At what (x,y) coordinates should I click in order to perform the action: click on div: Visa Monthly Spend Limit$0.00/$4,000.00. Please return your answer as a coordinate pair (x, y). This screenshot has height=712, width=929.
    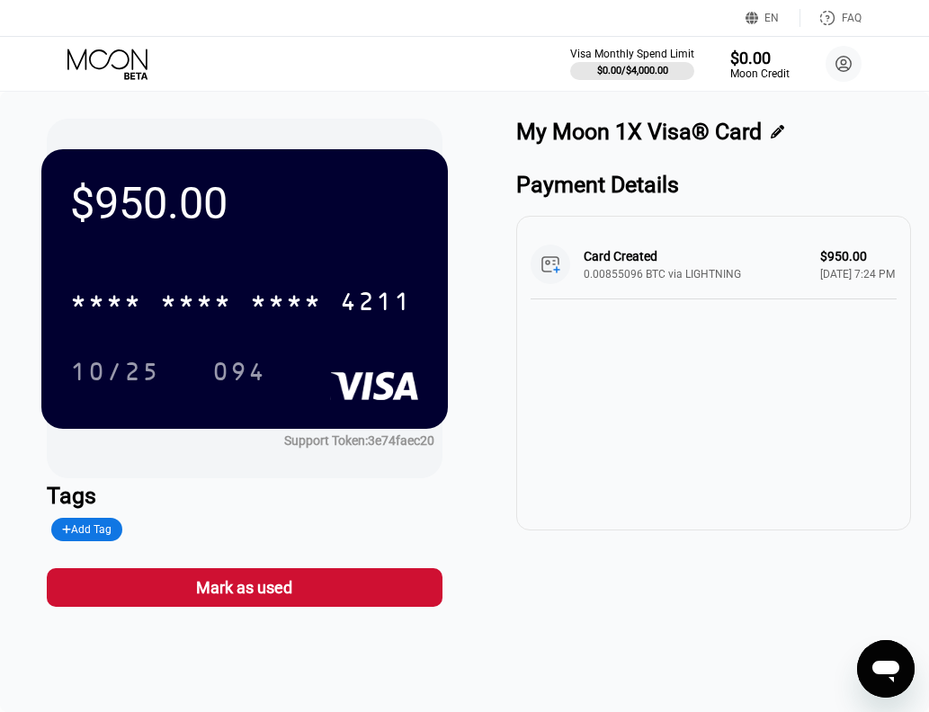
    Looking at the image, I should click on (632, 64).